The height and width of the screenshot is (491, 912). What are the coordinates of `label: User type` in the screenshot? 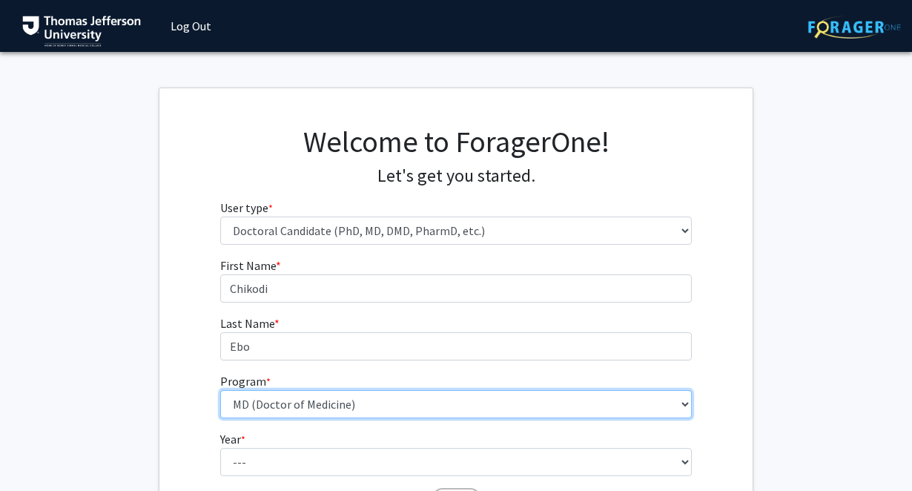 It's located at (246, 208).